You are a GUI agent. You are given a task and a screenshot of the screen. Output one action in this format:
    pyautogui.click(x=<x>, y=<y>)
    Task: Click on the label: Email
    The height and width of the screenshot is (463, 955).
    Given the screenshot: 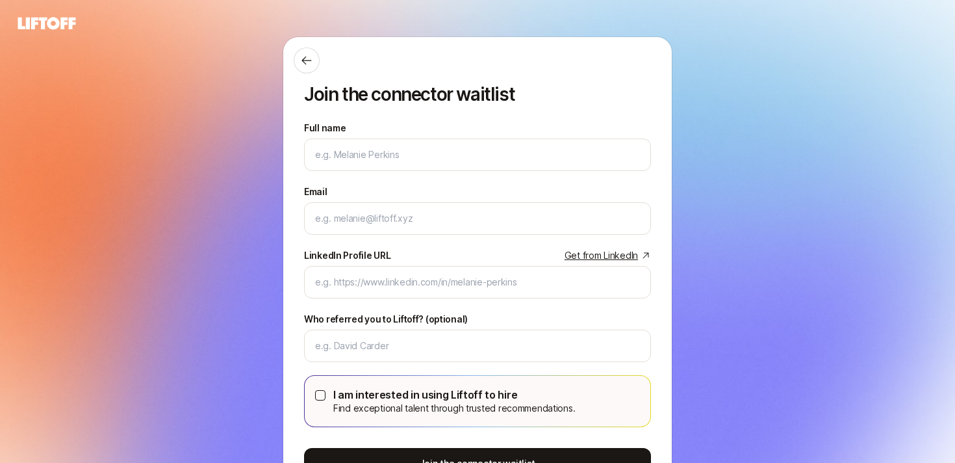 What is the action you would take?
    pyautogui.click(x=316, y=192)
    